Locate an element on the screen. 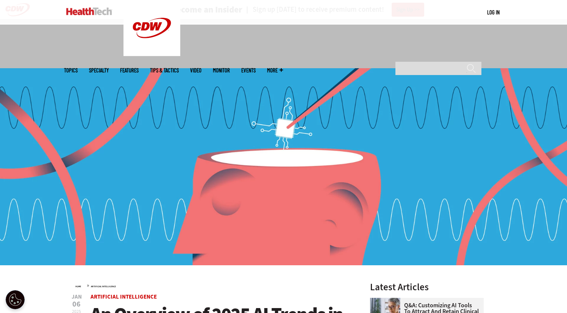 The image size is (567, 313). a: Video is located at coordinates (196, 70).